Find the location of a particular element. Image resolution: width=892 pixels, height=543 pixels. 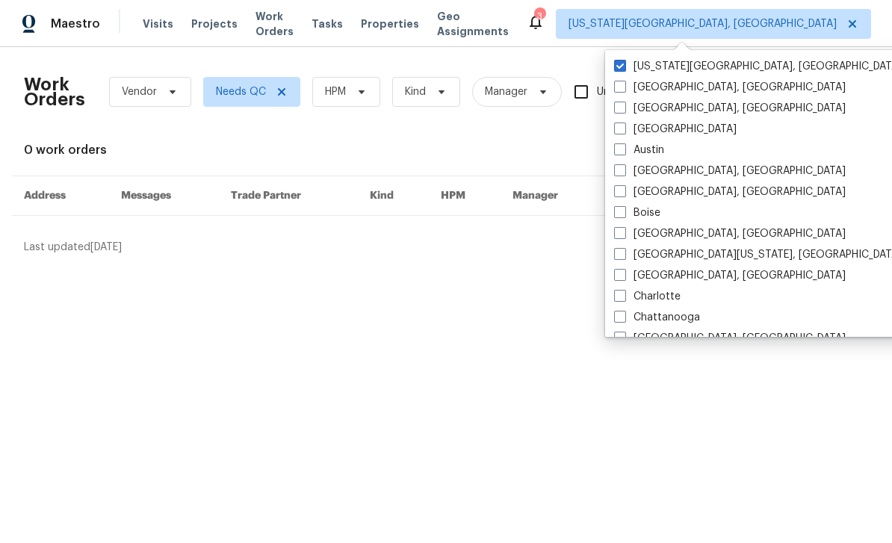

th: Manager is located at coordinates (552, 196).